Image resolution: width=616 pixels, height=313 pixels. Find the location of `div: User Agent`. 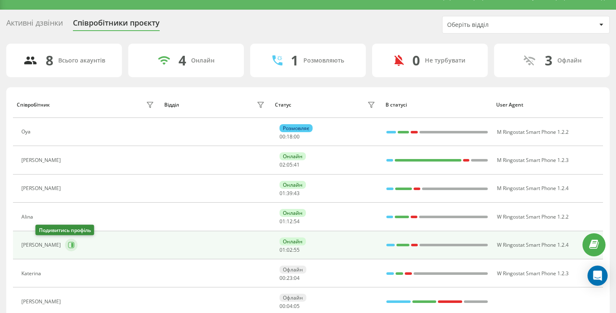

div: User Agent is located at coordinates (547, 105).